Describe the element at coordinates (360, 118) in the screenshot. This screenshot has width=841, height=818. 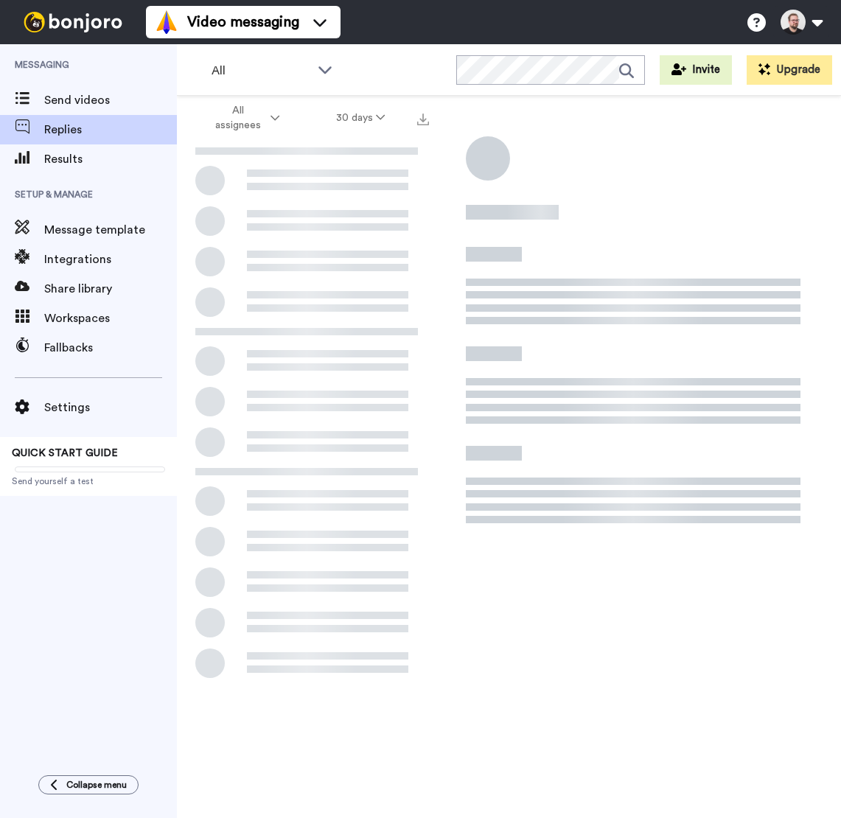
I see `button: 30 days` at that location.